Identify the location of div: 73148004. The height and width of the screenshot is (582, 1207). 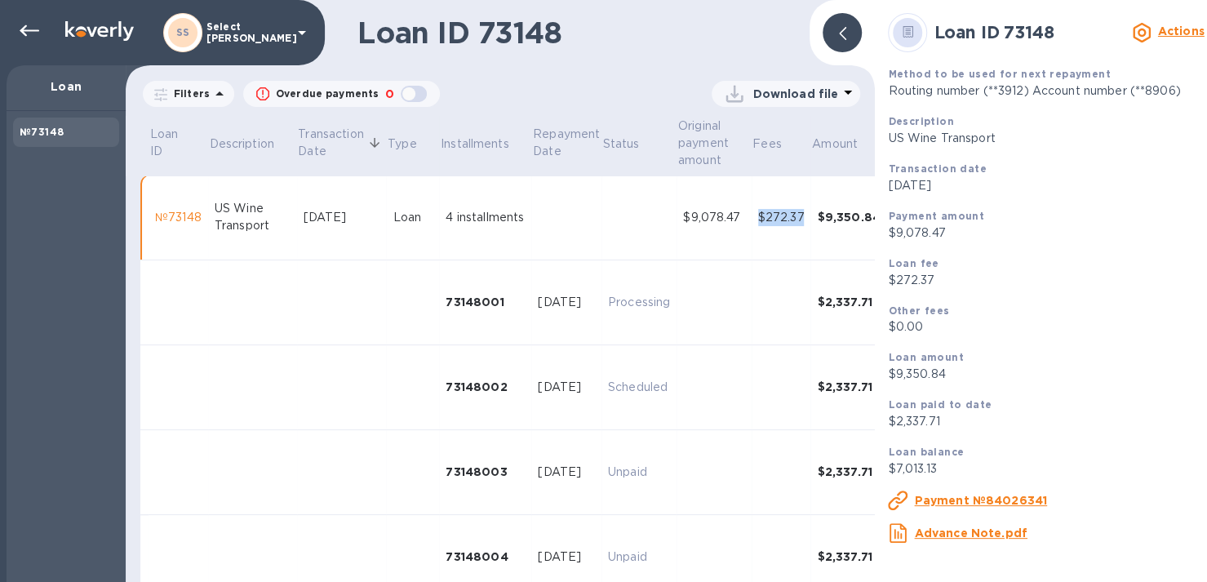
(485, 557).